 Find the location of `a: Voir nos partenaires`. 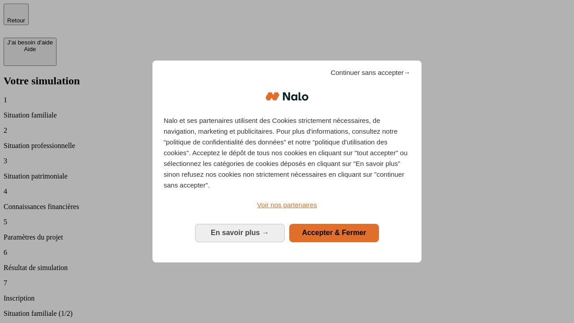

a: Voir nos partenaires is located at coordinates (287, 205).